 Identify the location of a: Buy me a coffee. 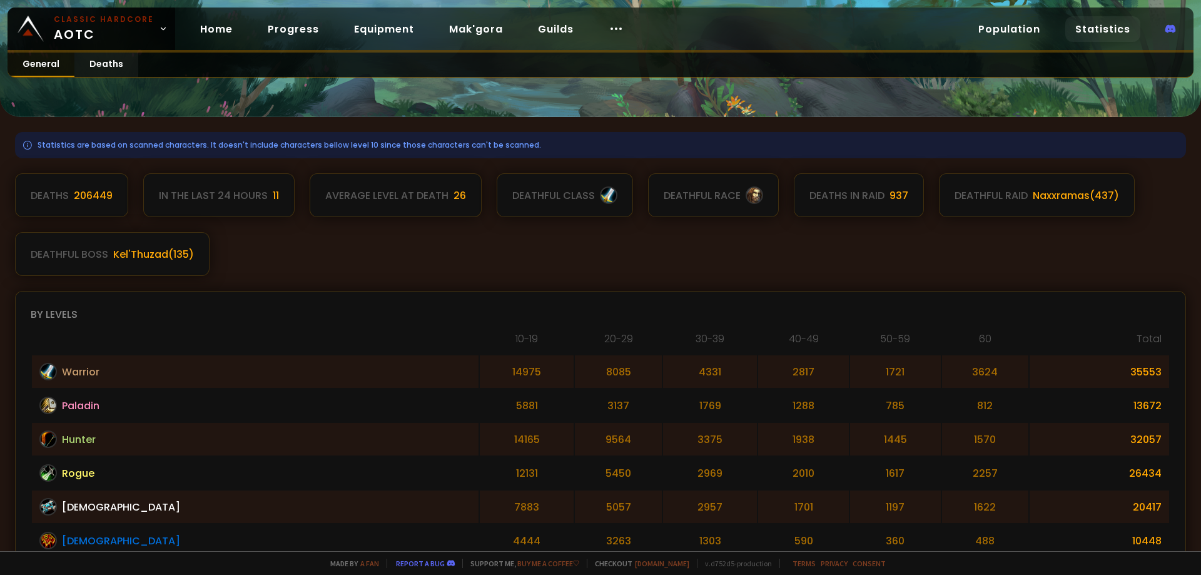
(548, 563).